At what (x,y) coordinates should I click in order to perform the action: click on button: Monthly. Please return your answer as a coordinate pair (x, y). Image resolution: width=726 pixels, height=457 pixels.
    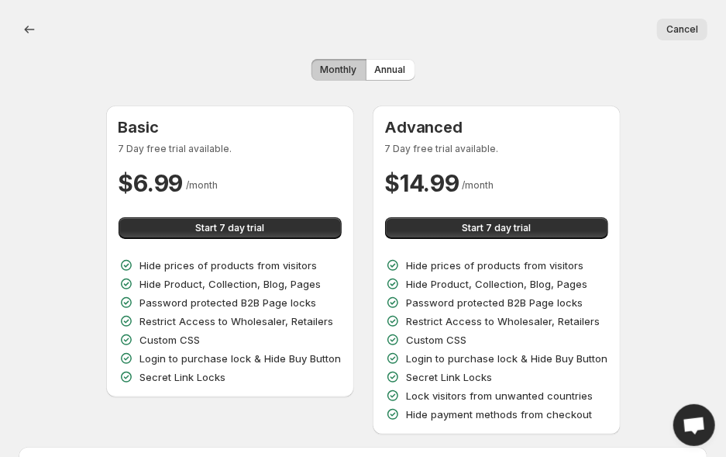
    Looking at the image, I should click on (339, 70).